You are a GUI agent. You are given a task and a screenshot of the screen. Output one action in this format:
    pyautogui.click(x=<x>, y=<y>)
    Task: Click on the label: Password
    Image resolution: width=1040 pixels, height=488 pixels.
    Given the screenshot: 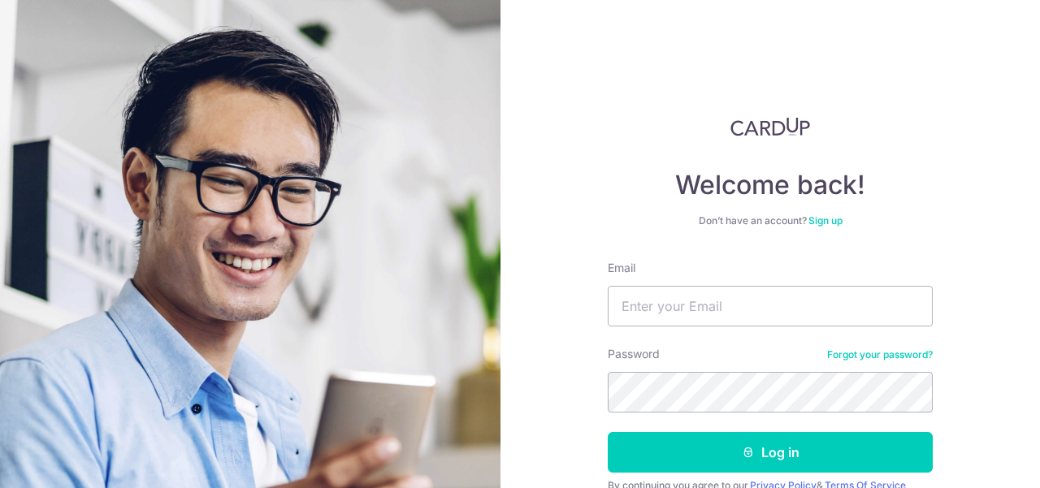 What is the action you would take?
    pyautogui.click(x=634, y=354)
    